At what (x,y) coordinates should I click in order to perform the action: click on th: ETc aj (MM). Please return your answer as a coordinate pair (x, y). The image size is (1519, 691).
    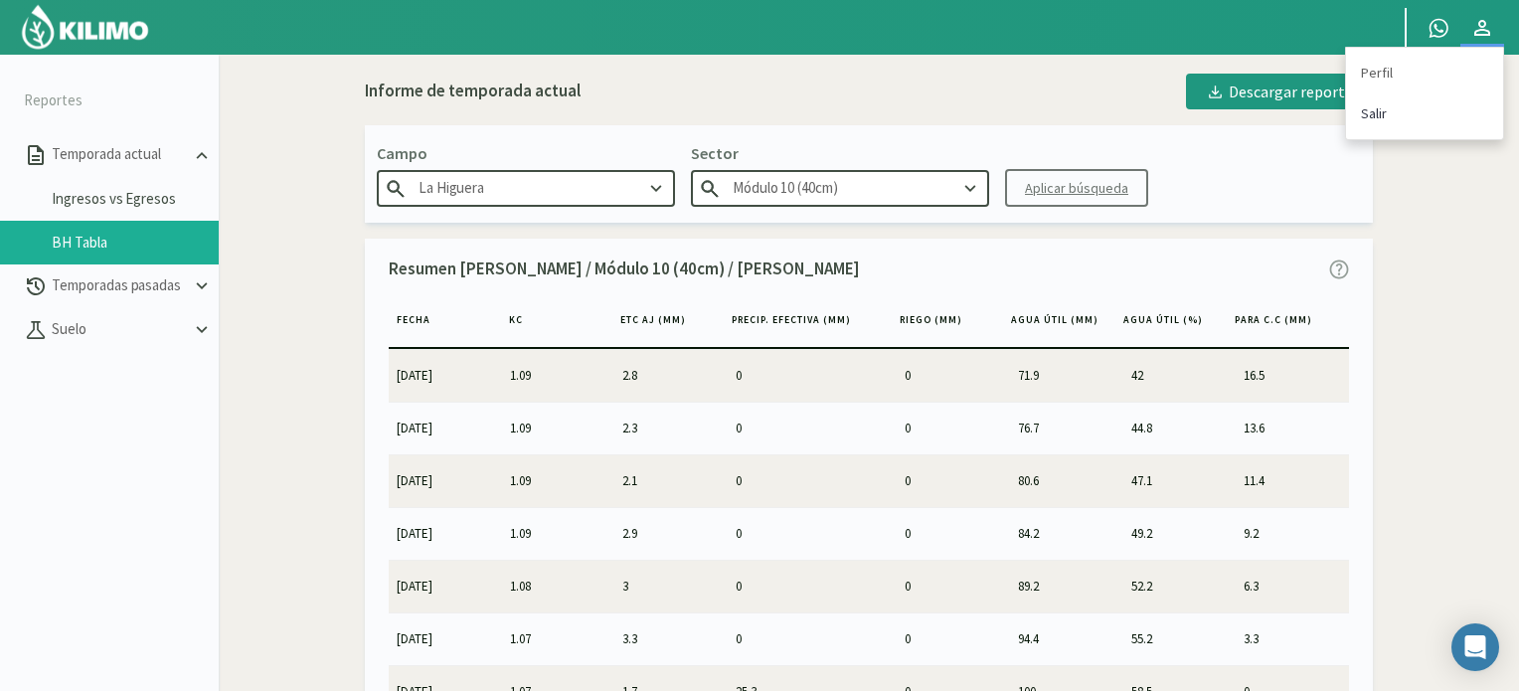
    Looking at the image, I should click on (668, 326).